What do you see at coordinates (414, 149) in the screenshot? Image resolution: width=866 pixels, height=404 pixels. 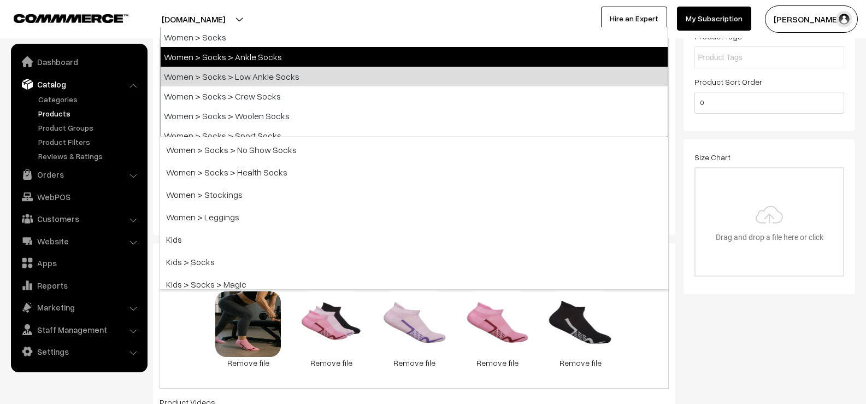 I see `span: Women > Socks > No Show Socks` at bounding box center [414, 149].